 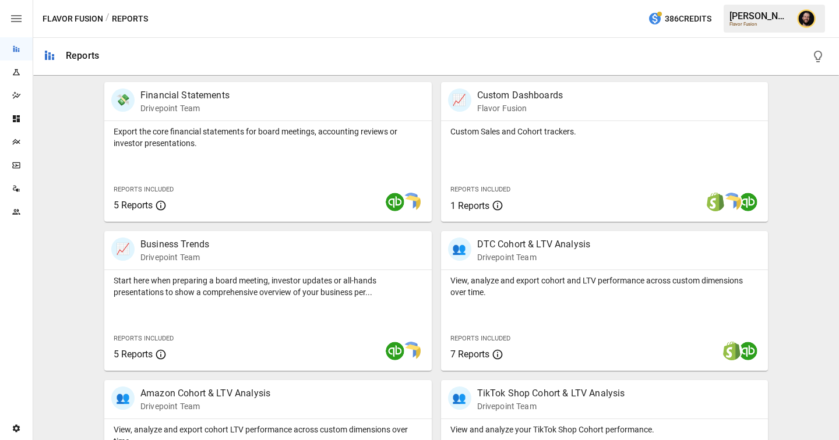 I want to click on p: View and analyze your TikTok Shop Cohort performance., so click(x=605, y=430).